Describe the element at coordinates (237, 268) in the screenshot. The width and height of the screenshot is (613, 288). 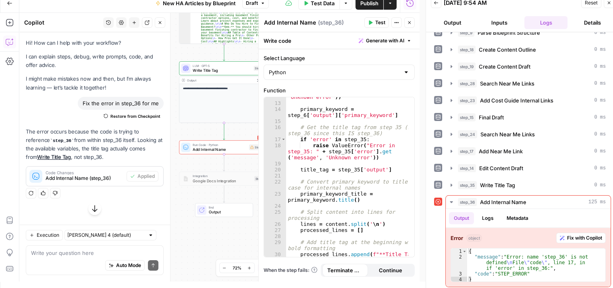
I see `span: 72%` at that location.